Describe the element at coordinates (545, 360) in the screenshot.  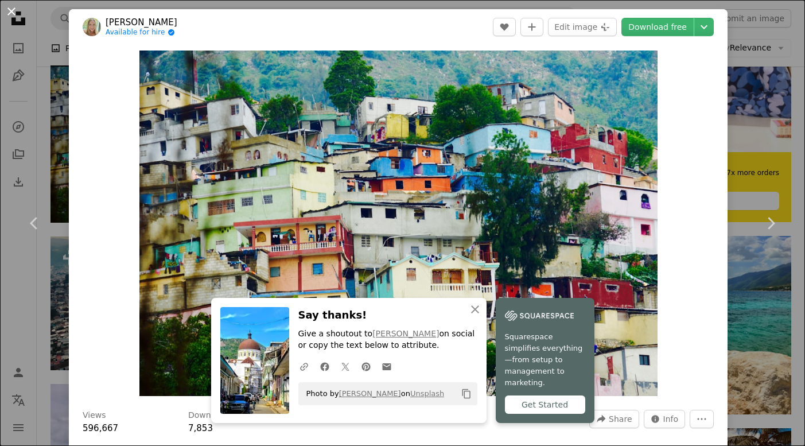
I see `span: Squarespace simplifies everything—from setup to management to marketing.` at that location.